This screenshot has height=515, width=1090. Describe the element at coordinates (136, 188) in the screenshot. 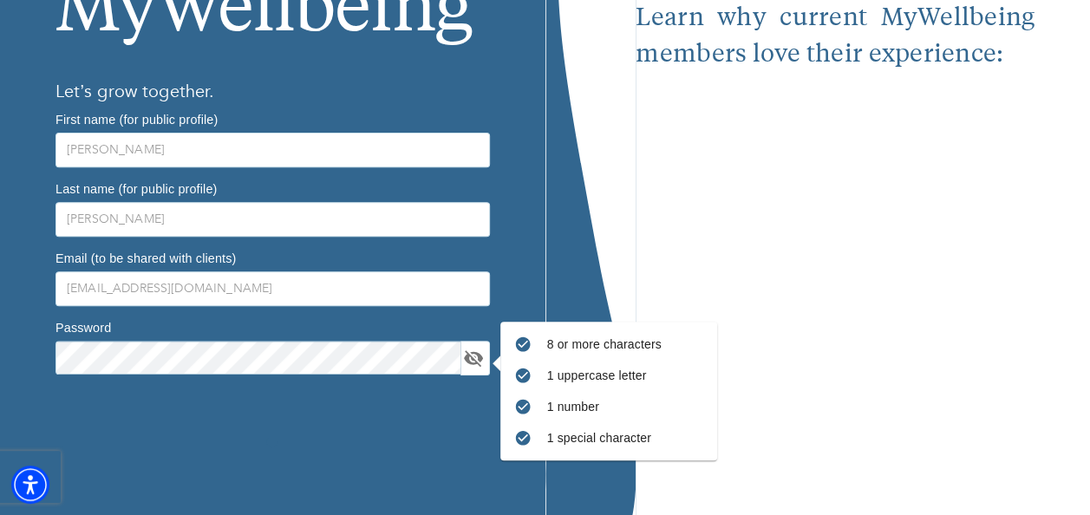

I see `label: Last name (for public profile)` at that location.